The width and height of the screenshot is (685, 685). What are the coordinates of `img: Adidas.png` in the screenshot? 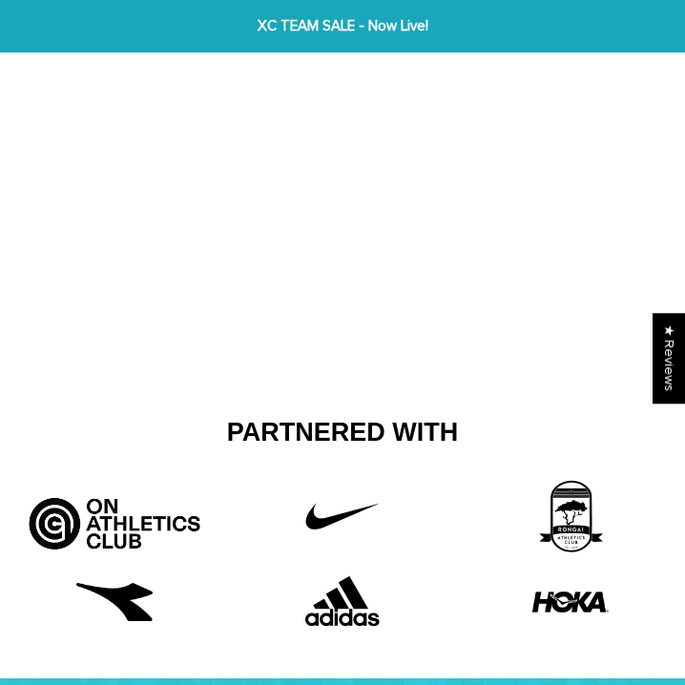 It's located at (342, 602).